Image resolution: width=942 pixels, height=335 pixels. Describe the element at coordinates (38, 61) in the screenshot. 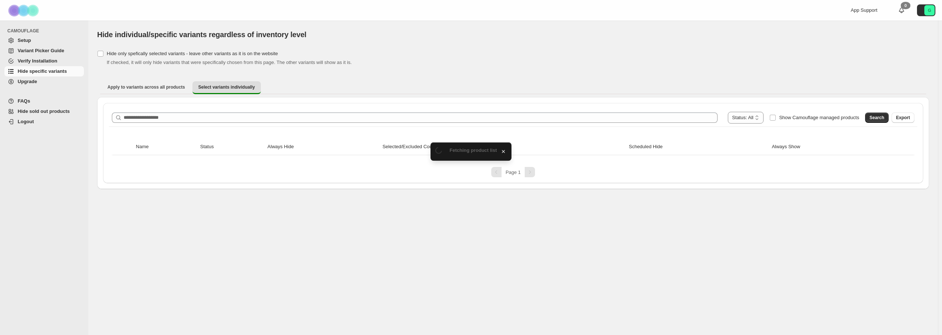

I see `span: Verify Installation` at that location.